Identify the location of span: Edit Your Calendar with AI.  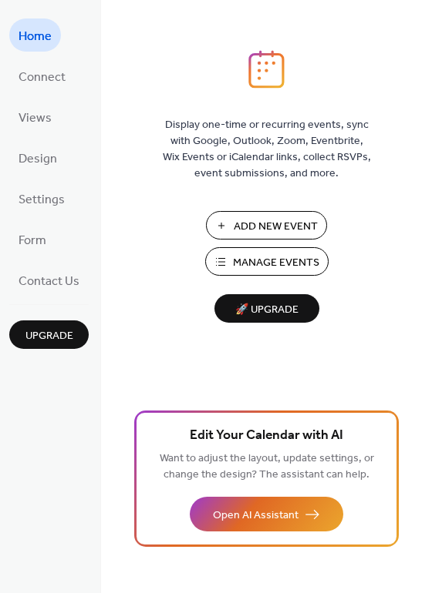
(266, 436).